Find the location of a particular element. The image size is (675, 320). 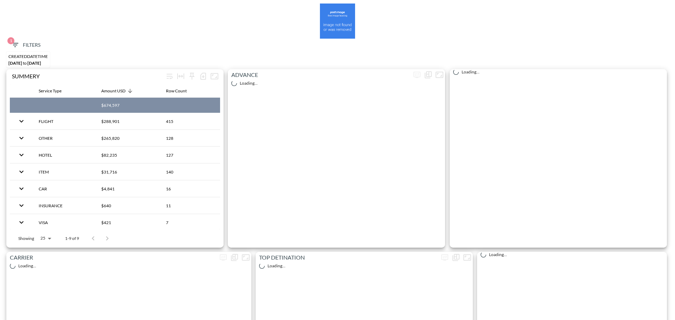

th: 7 is located at coordinates (190, 222).